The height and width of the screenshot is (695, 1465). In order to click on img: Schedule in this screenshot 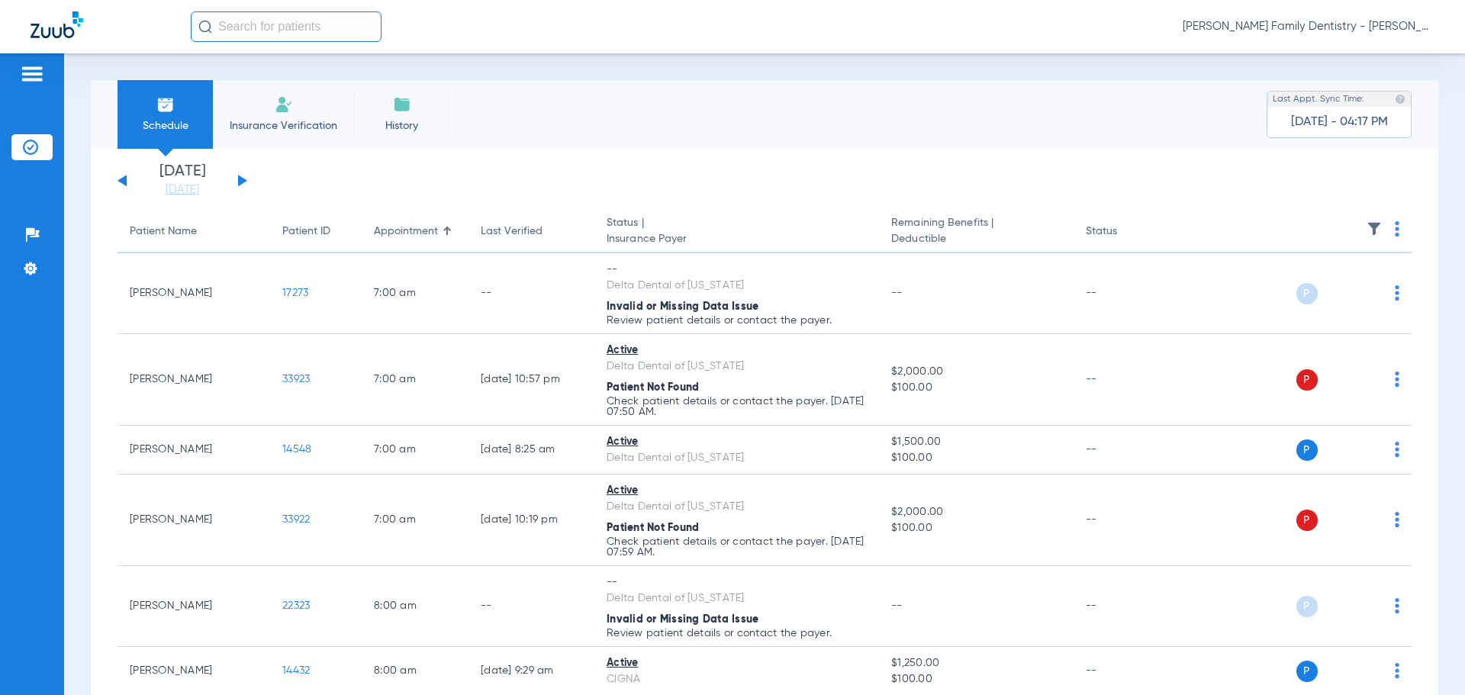, I will do `click(166, 105)`.